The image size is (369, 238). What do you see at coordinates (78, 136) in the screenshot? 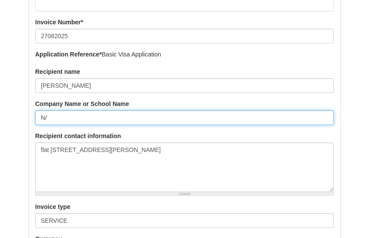
I see `label: Recipient contact information` at bounding box center [78, 136].